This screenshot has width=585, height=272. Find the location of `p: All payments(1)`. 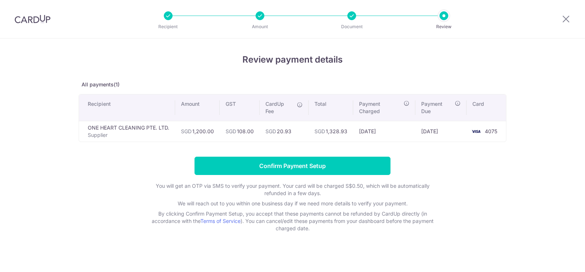

p: All payments(1) is located at coordinates (292, 84).